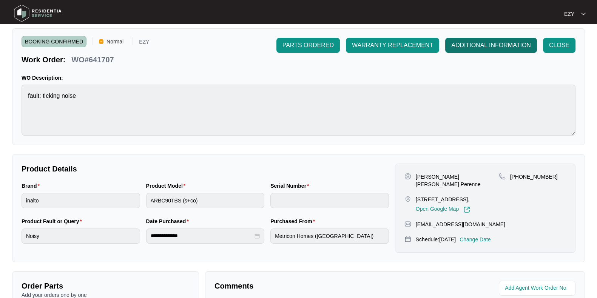  I want to click on input: Product Model, so click(205, 200).